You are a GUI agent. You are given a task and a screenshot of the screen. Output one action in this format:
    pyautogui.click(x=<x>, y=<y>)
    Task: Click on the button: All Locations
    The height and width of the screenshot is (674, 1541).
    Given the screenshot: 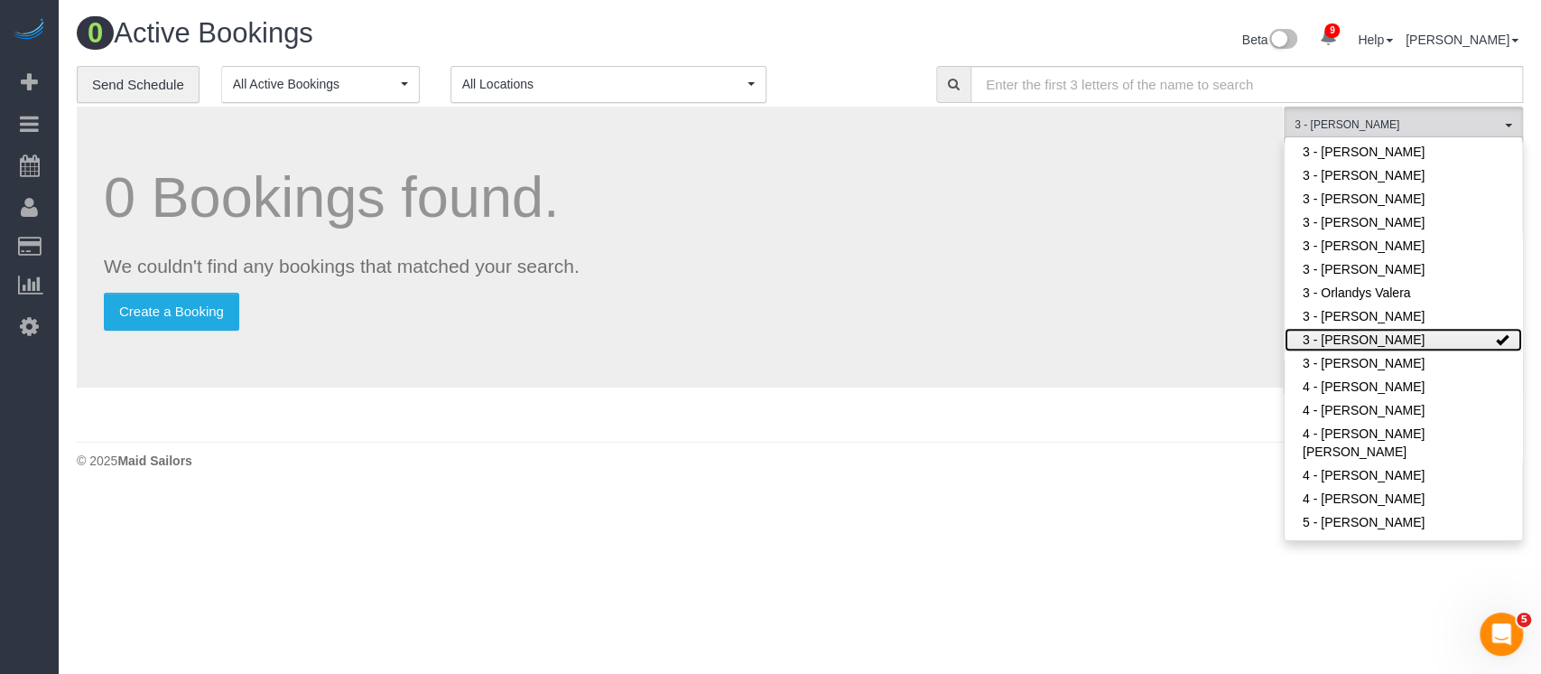 What is the action you would take?
    pyautogui.click(x=609, y=84)
    